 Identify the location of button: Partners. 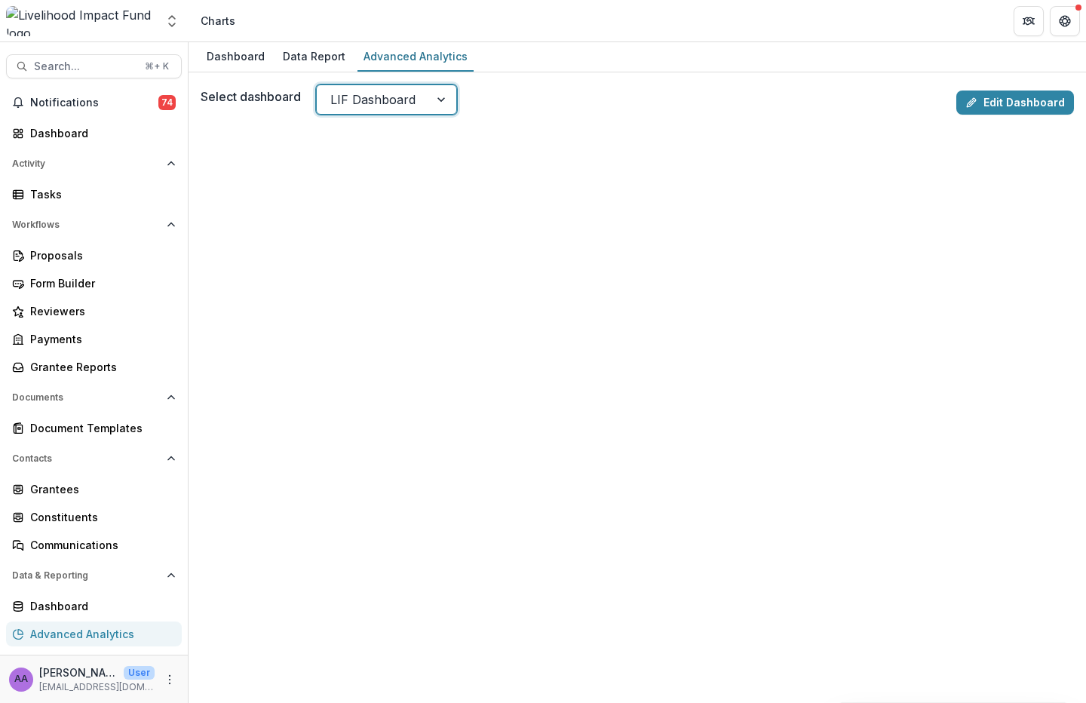
(1029, 21).